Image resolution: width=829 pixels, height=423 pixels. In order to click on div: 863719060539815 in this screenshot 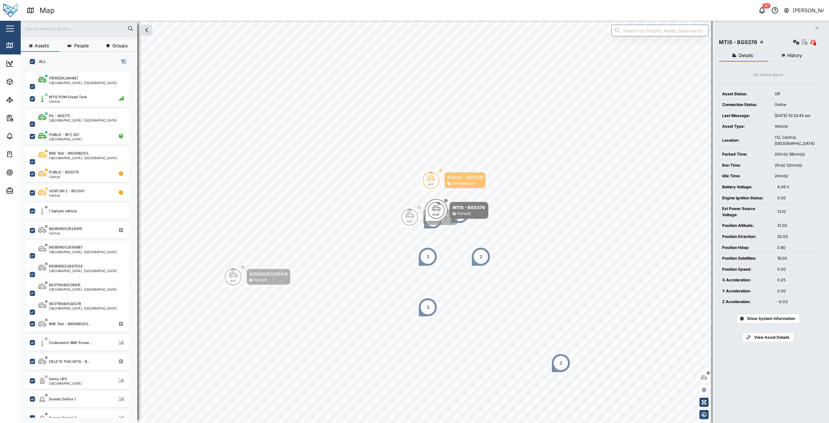, I will do `click(65, 285)`.